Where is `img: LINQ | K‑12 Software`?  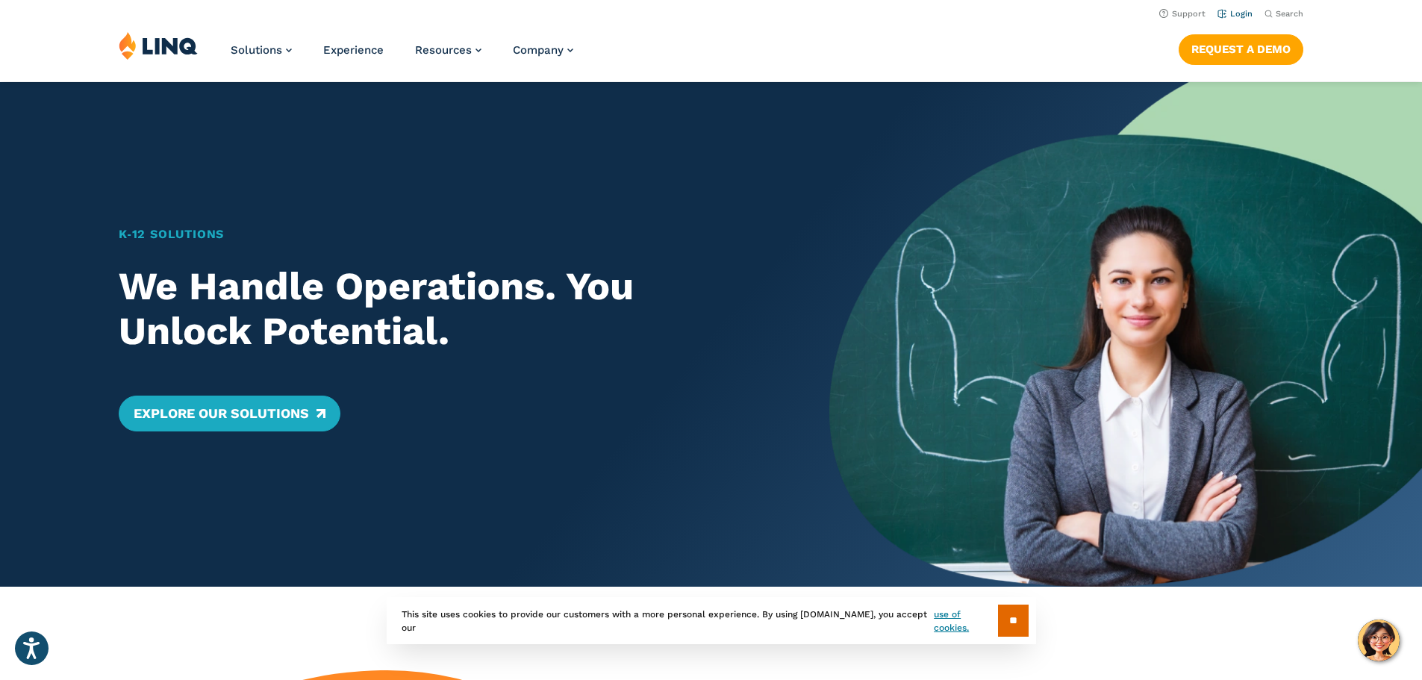 img: LINQ | K‑12 Software is located at coordinates (158, 46).